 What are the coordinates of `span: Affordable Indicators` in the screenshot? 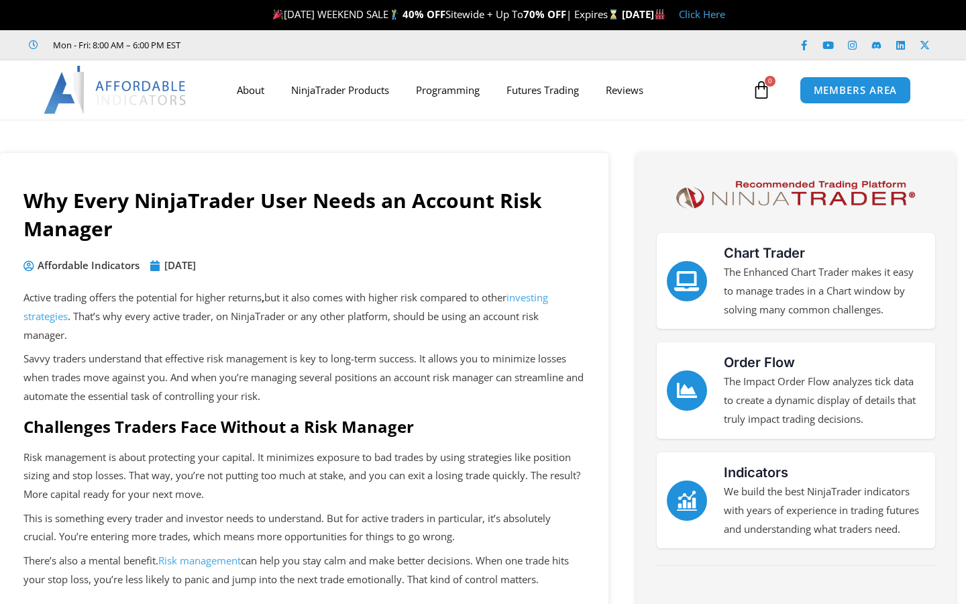 It's located at (87, 266).